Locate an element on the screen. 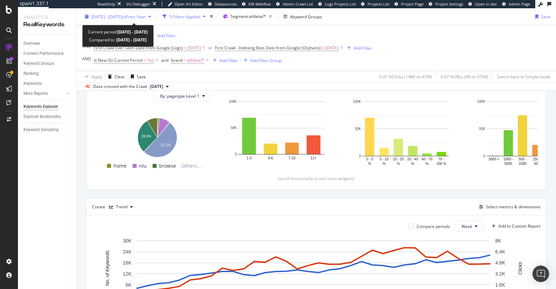 The width and height of the screenshot is (556, 289). a: Open in dev is located at coordinates (482, 4).